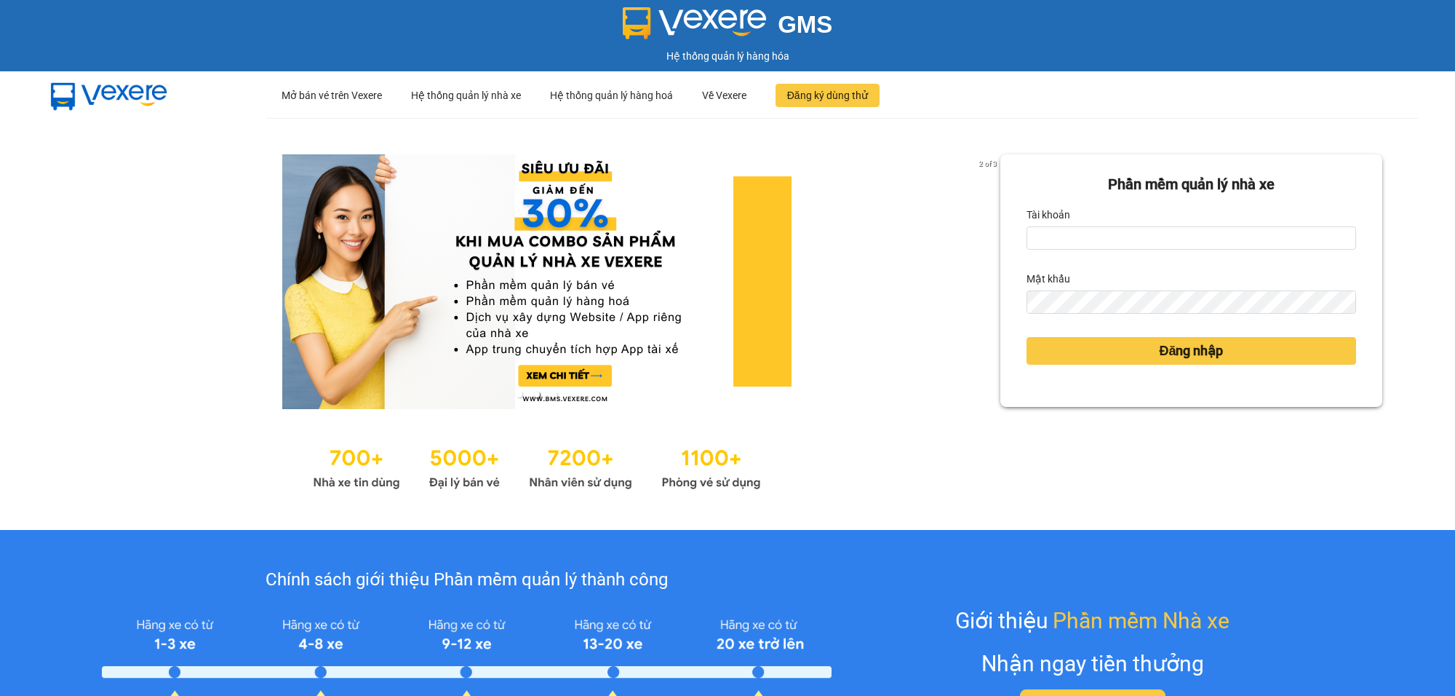 The width and height of the screenshot is (1455, 696). What do you see at coordinates (1191, 351) in the screenshot?
I see `button: Đăng nhập` at bounding box center [1191, 351].